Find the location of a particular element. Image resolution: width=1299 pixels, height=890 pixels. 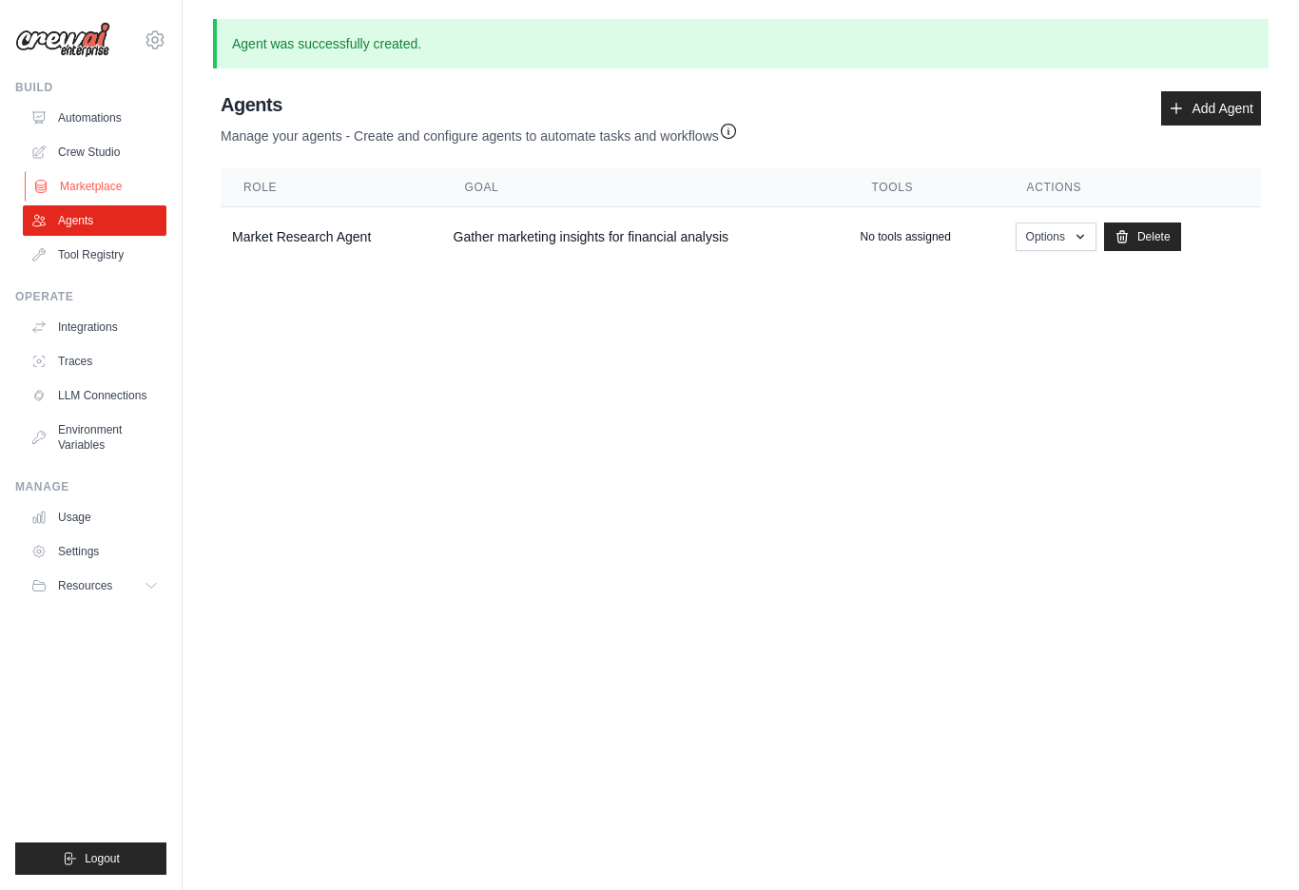

span: Logout is located at coordinates (102, 859).